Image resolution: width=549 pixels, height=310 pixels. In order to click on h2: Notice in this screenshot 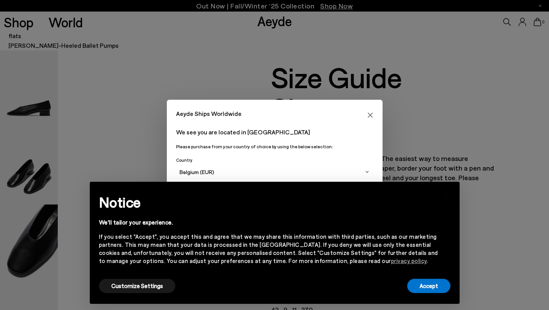, I will do `click(268, 202)`.